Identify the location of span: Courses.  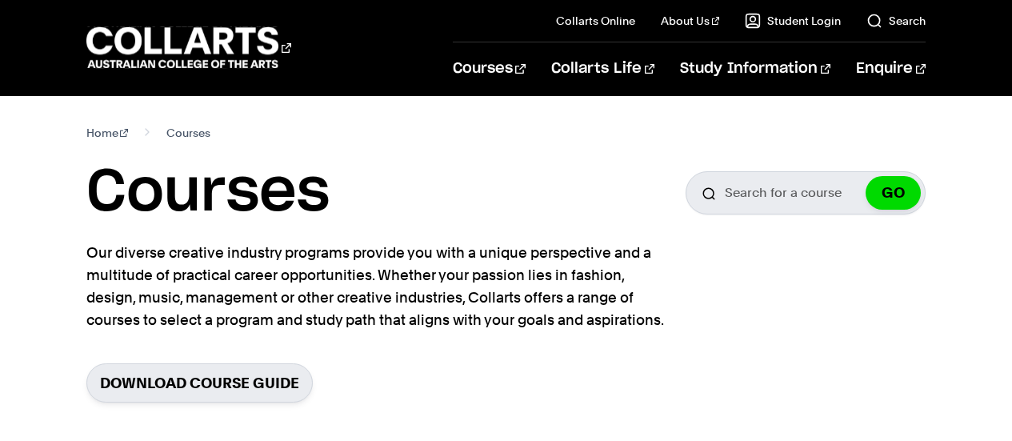
(188, 133).